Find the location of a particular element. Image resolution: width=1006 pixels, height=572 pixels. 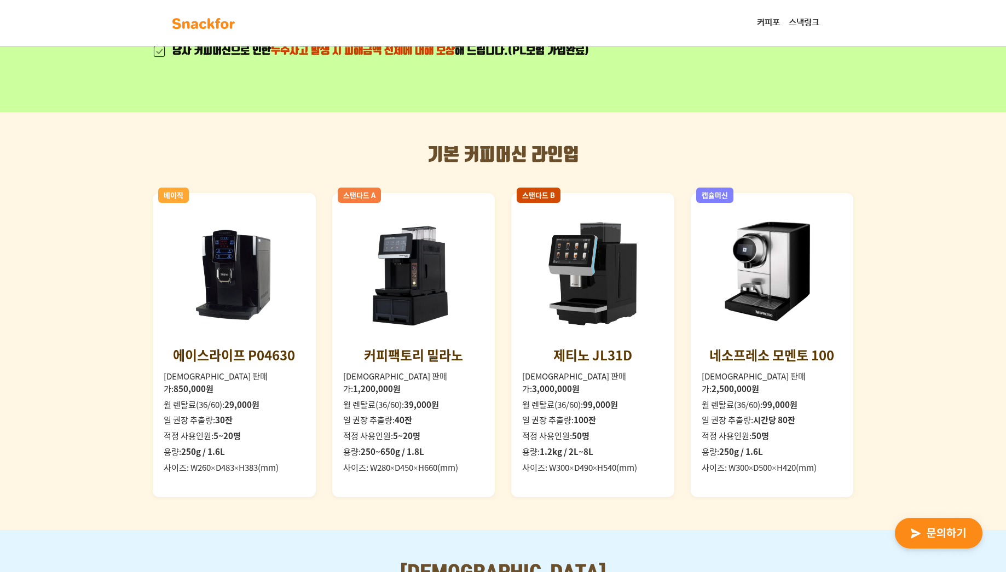

div: 캡슐머신 is located at coordinates (715, 195).